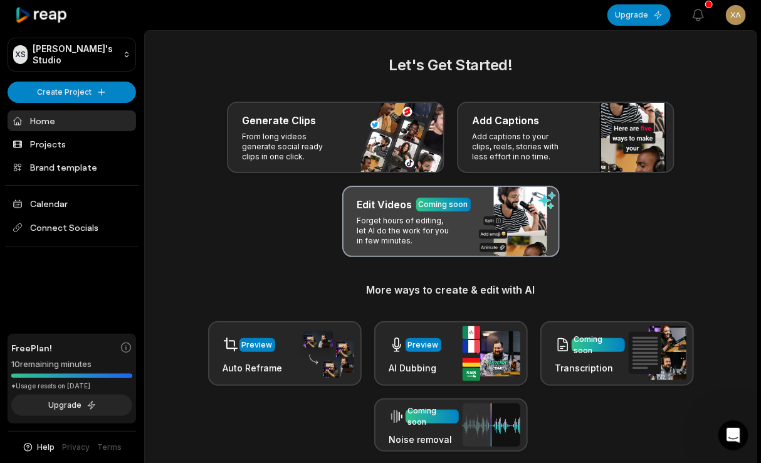  I want to click on h2: Let's Get Started!, so click(451, 65).